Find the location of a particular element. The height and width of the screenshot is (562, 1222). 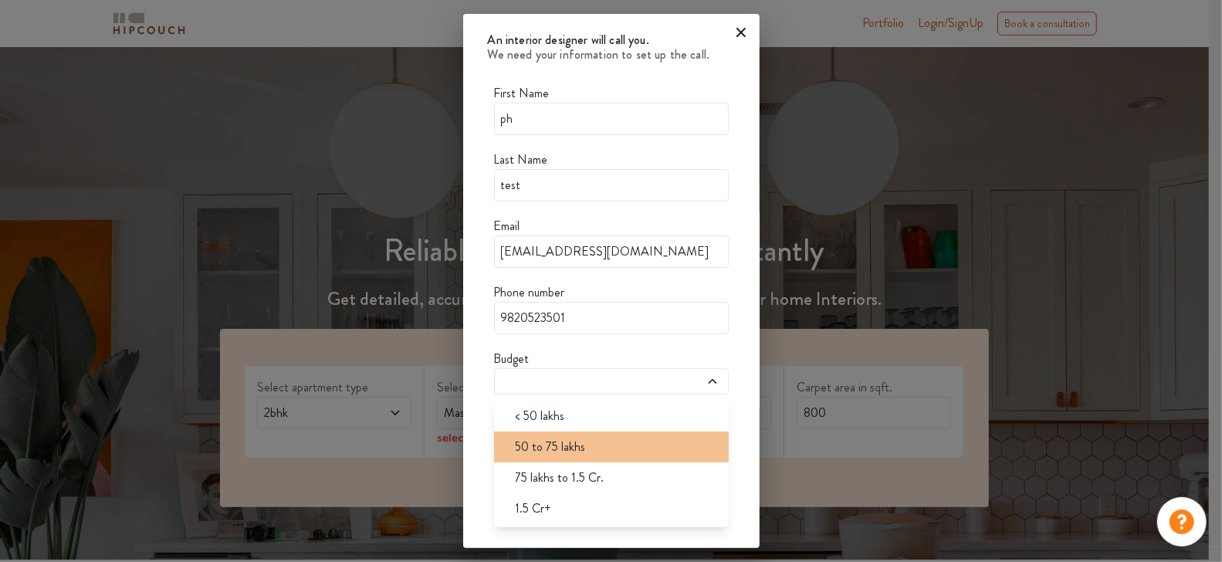

span: < 50 lakhs is located at coordinates (540, 416).